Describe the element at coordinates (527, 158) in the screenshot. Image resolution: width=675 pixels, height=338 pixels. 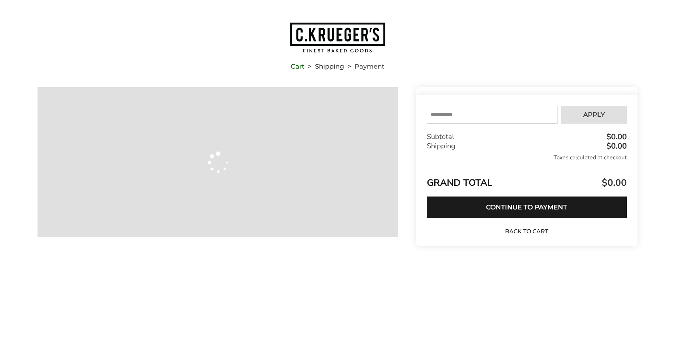
I see `div: Taxes calculated at checkout` at that location.